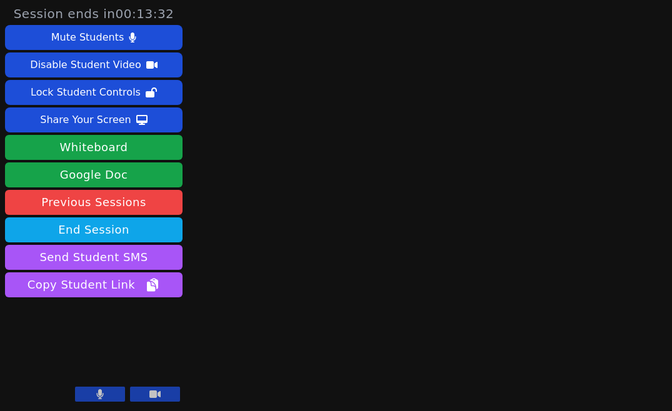 The height and width of the screenshot is (411, 672). What do you see at coordinates (94, 37) in the screenshot?
I see `button: Mute Students` at bounding box center [94, 37].